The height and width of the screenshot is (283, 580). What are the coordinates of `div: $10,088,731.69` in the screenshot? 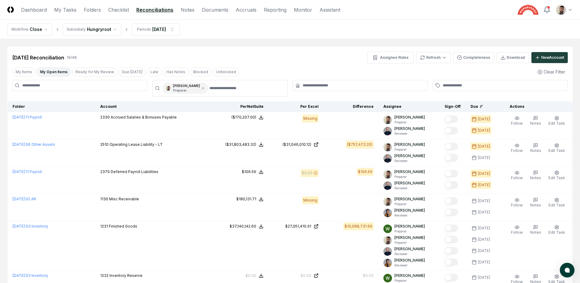 It's located at (358, 226).